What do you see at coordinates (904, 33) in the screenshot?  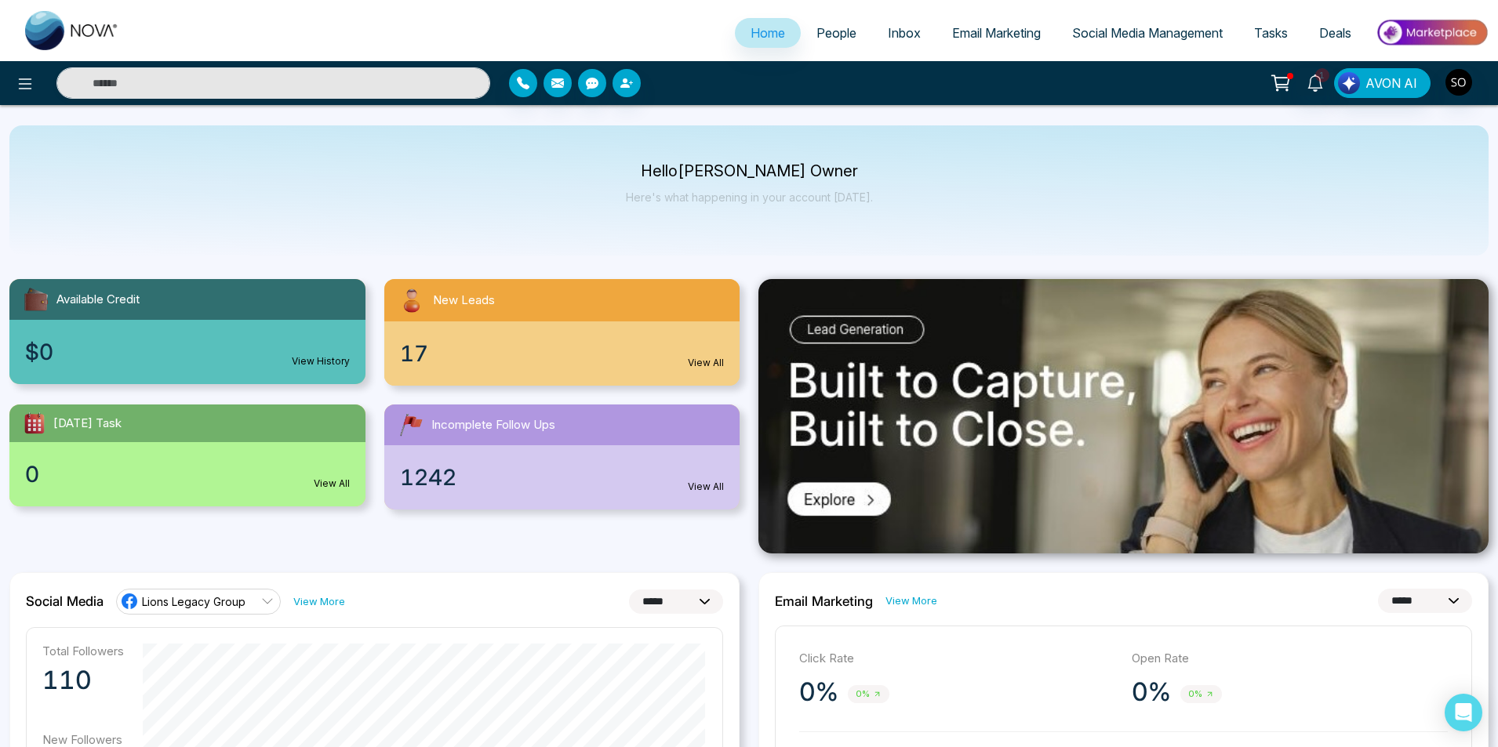 I see `a: Inbox` at bounding box center [904, 33].